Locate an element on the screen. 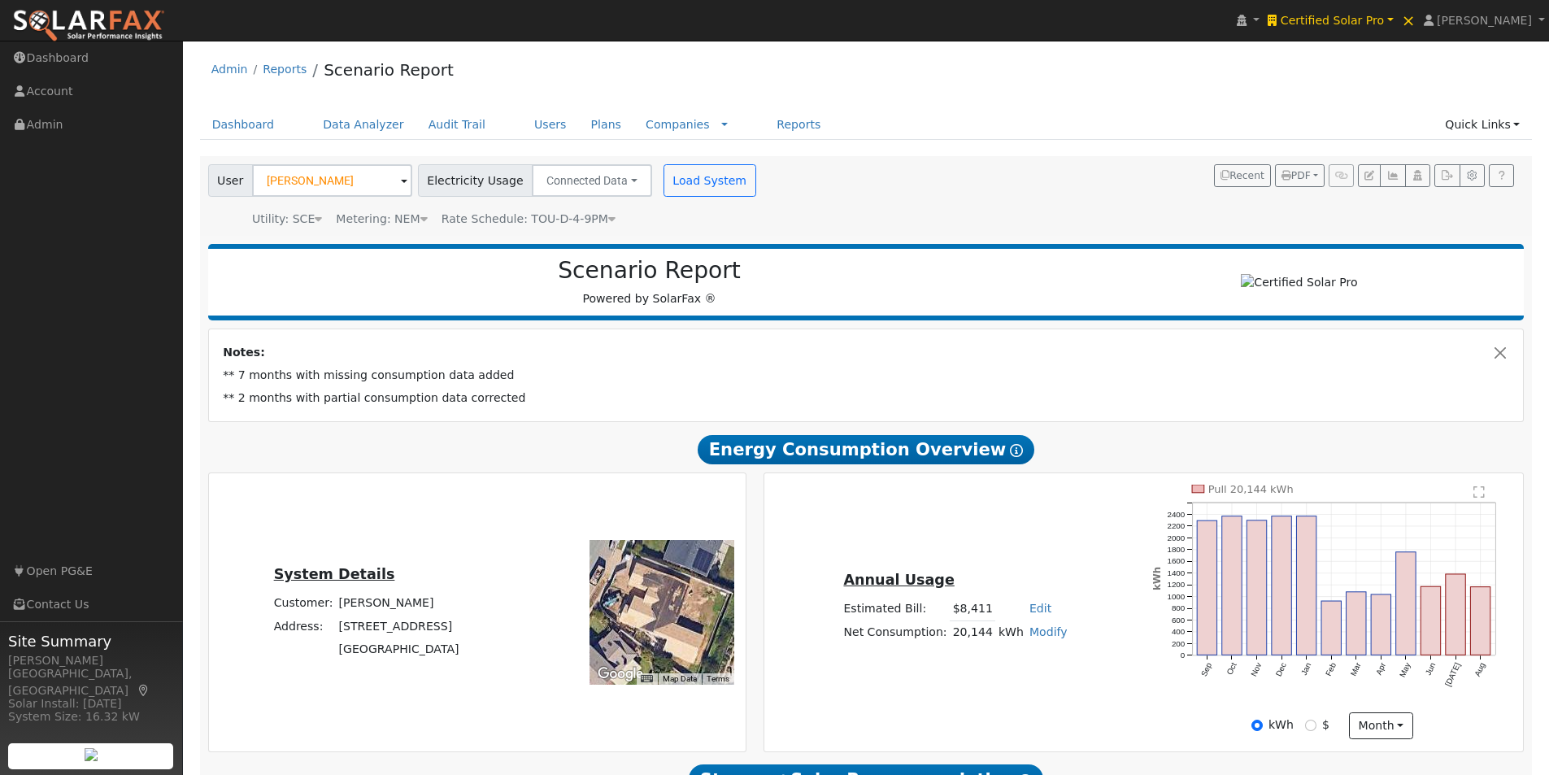 This screenshot has width=1549, height=775. button: Map Data is located at coordinates (680, 679).